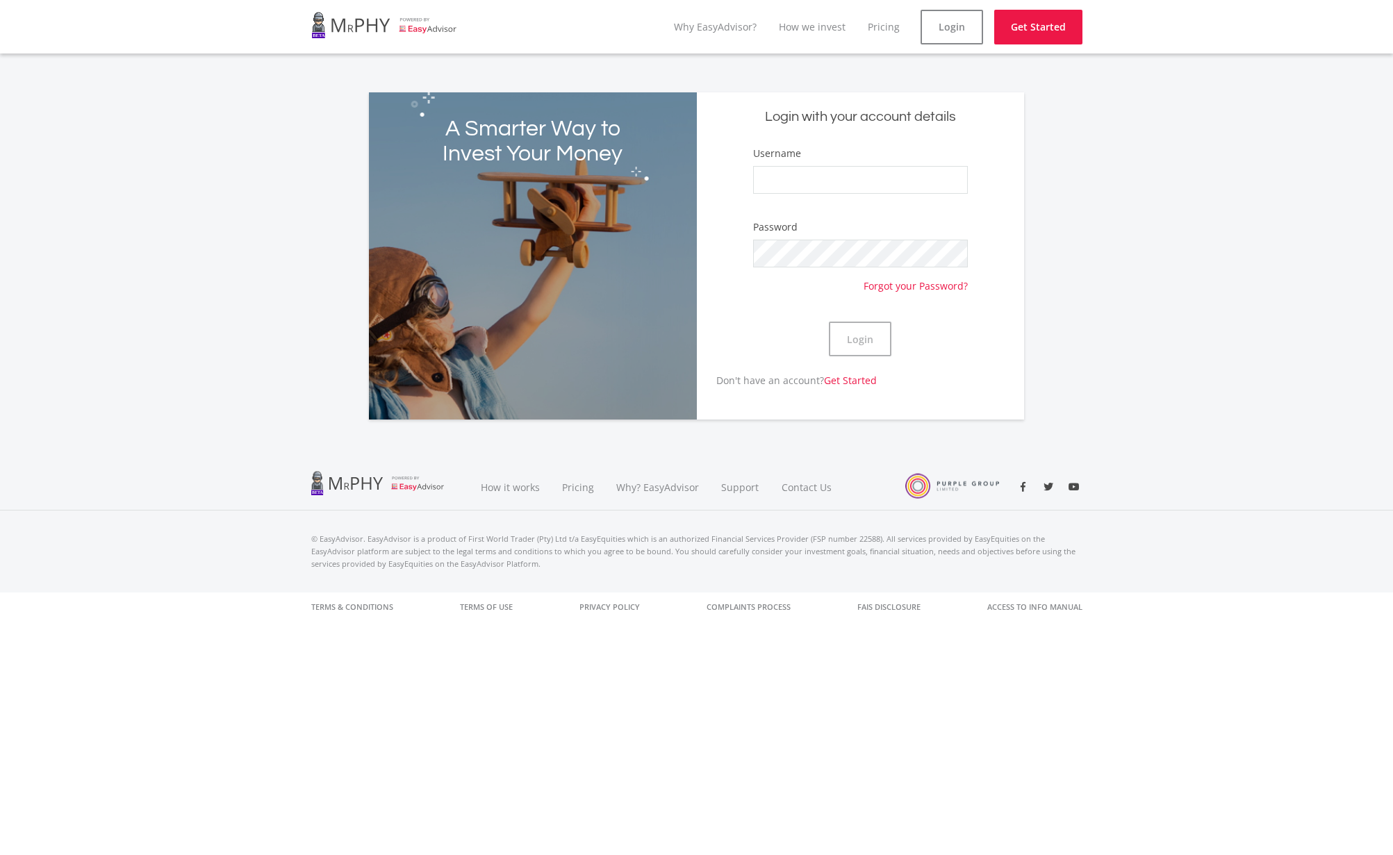  What do you see at coordinates (657, 487) in the screenshot?
I see `a: Why? EasyAdvisor` at bounding box center [657, 487].